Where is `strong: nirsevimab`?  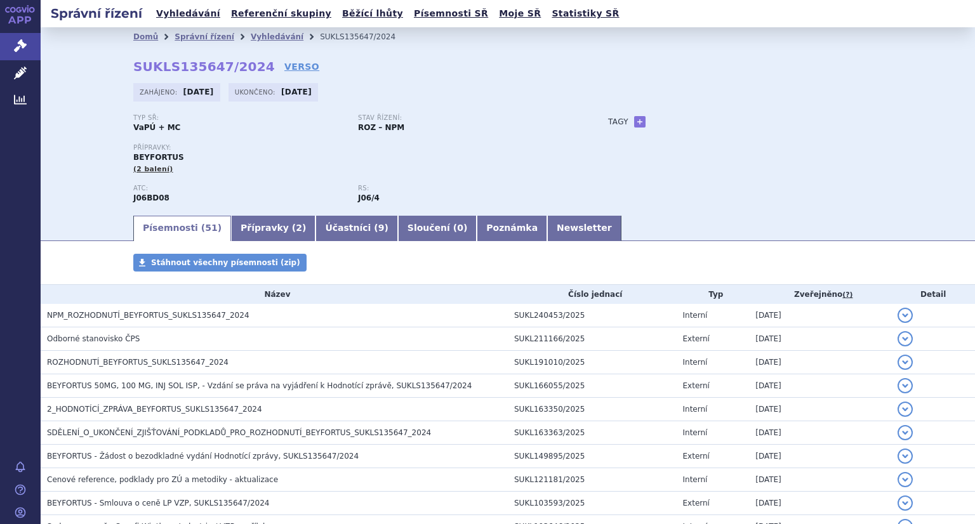
strong: nirsevimab is located at coordinates (369, 198).